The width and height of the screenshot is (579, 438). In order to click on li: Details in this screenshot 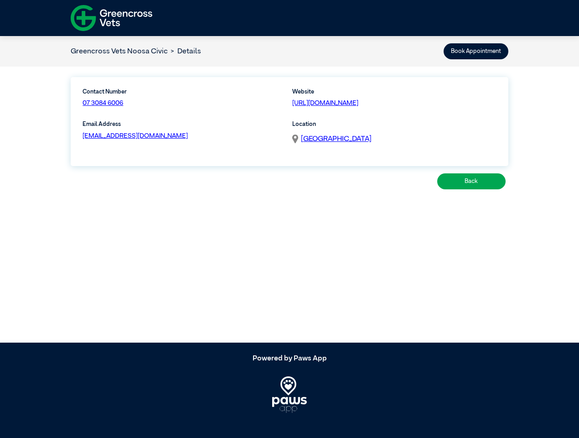, I will do `click(184, 52)`.